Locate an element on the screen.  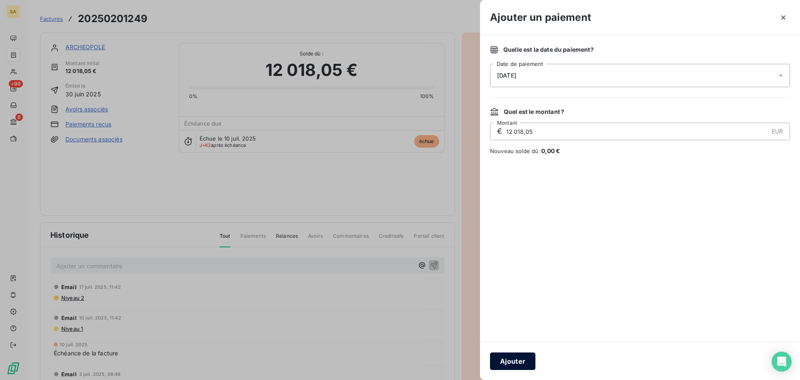
span: Quel est le montant ? is located at coordinates (534, 112).